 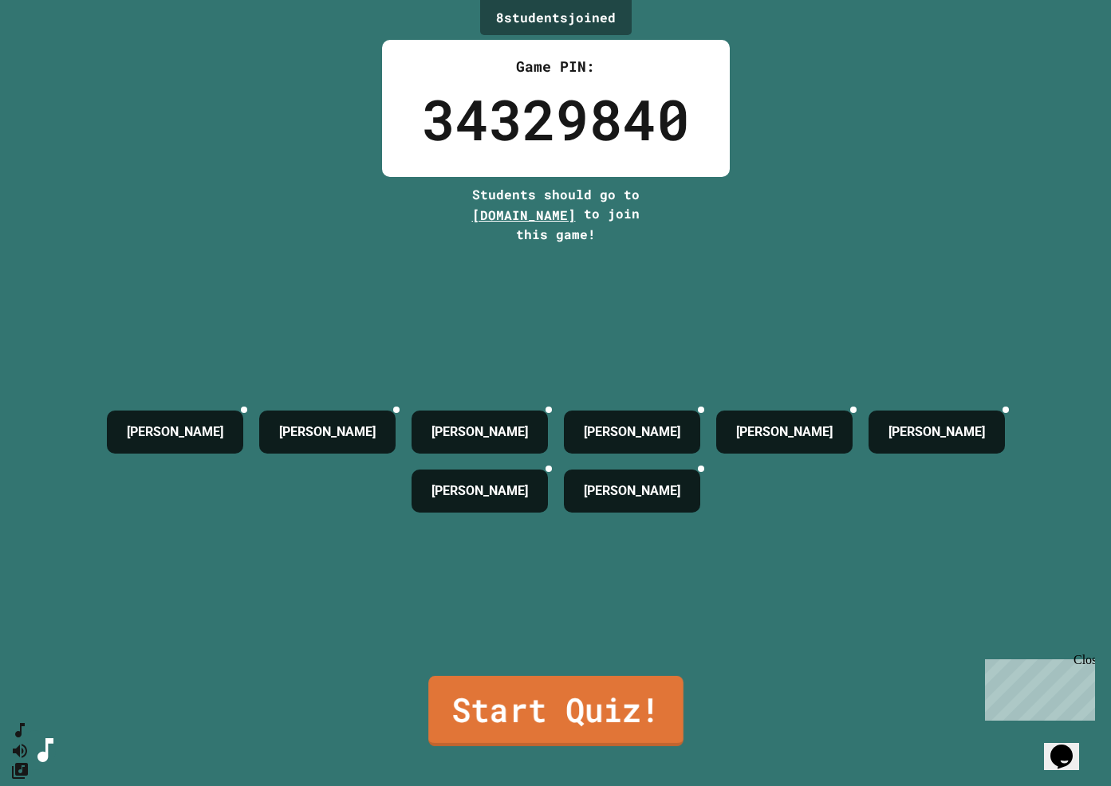 I want to click on div: Game PIN:, so click(x=556, y=66).